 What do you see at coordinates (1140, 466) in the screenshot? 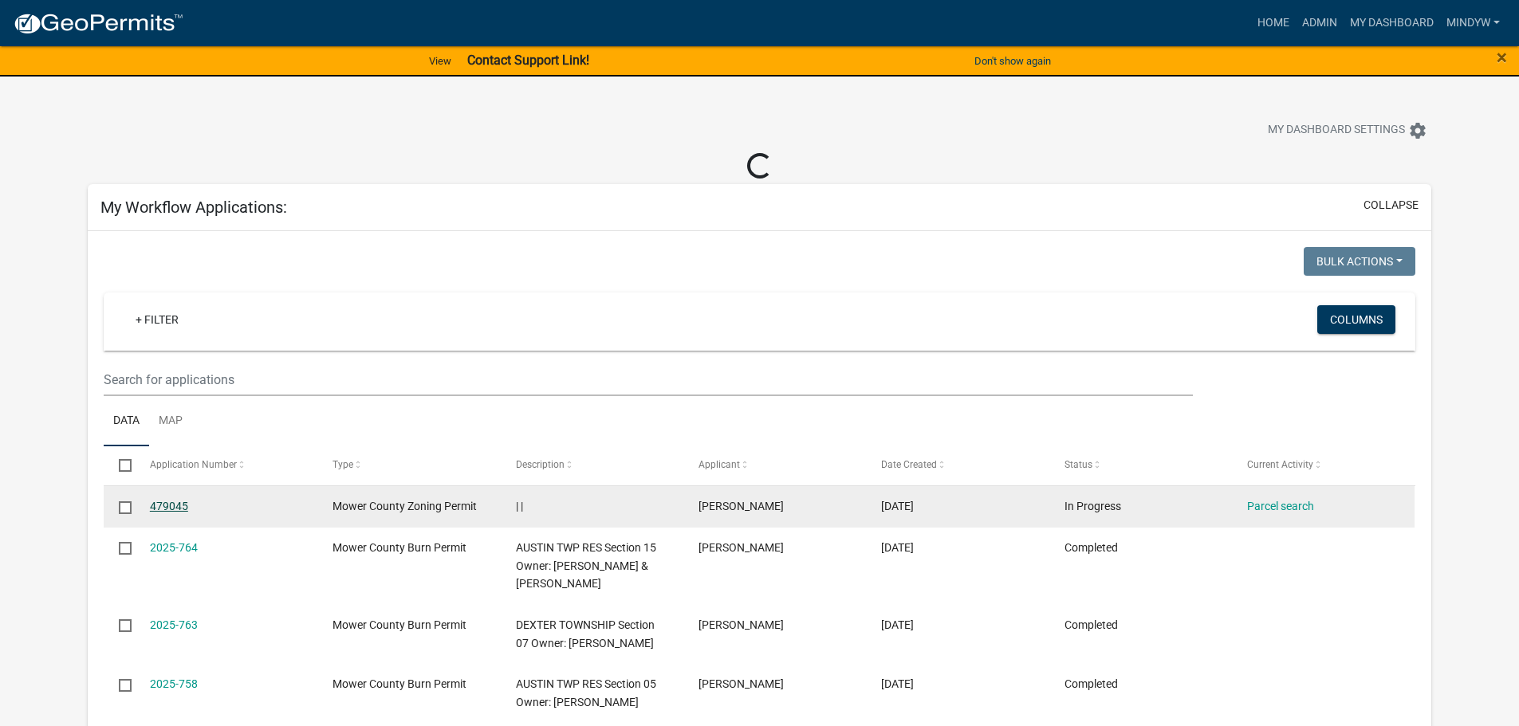
I see `datatable-header-cell: Status` at bounding box center [1140, 466].